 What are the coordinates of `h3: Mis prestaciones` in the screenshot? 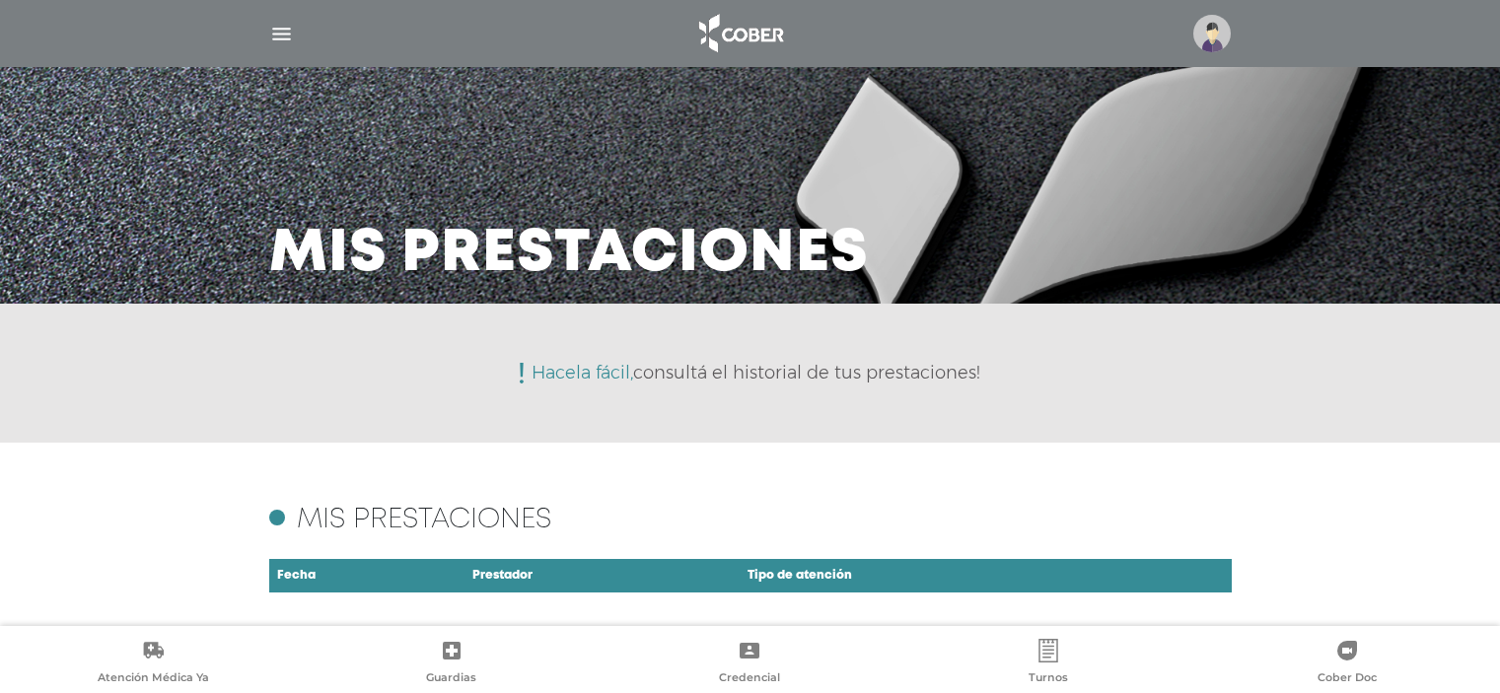 It's located at (569, 254).